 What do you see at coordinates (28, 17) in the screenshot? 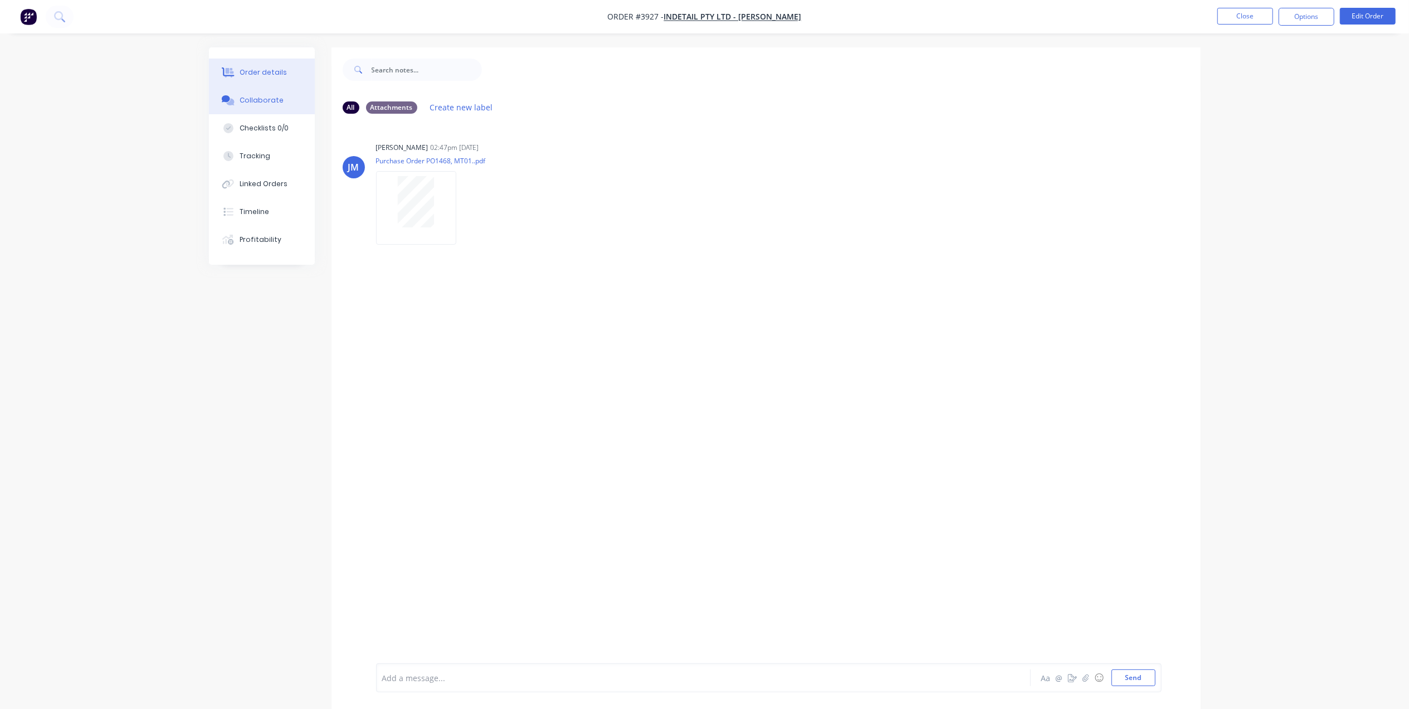
I see `img: Factory` at bounding box center [28, 17].